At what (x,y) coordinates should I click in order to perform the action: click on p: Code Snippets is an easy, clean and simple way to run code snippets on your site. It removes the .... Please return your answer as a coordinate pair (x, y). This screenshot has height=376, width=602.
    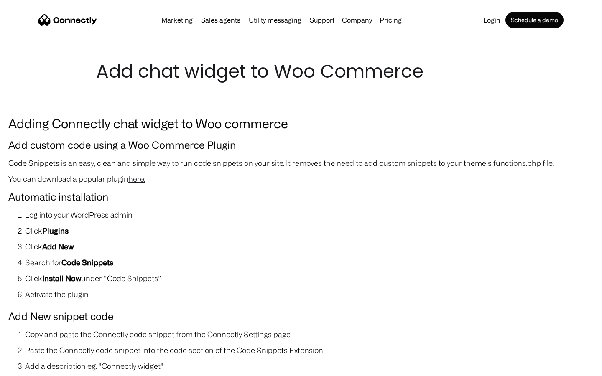
    Looking at the image, I should click on (301, 163).